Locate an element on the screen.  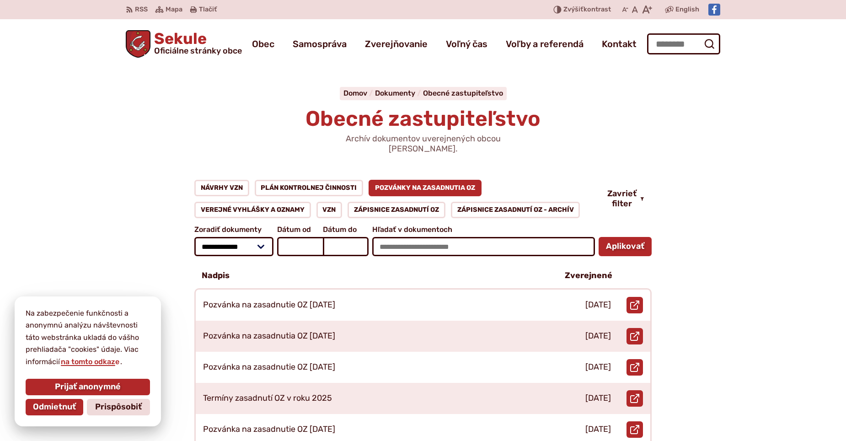
span: Prijať anonymné is located at coordinates (88, 387).